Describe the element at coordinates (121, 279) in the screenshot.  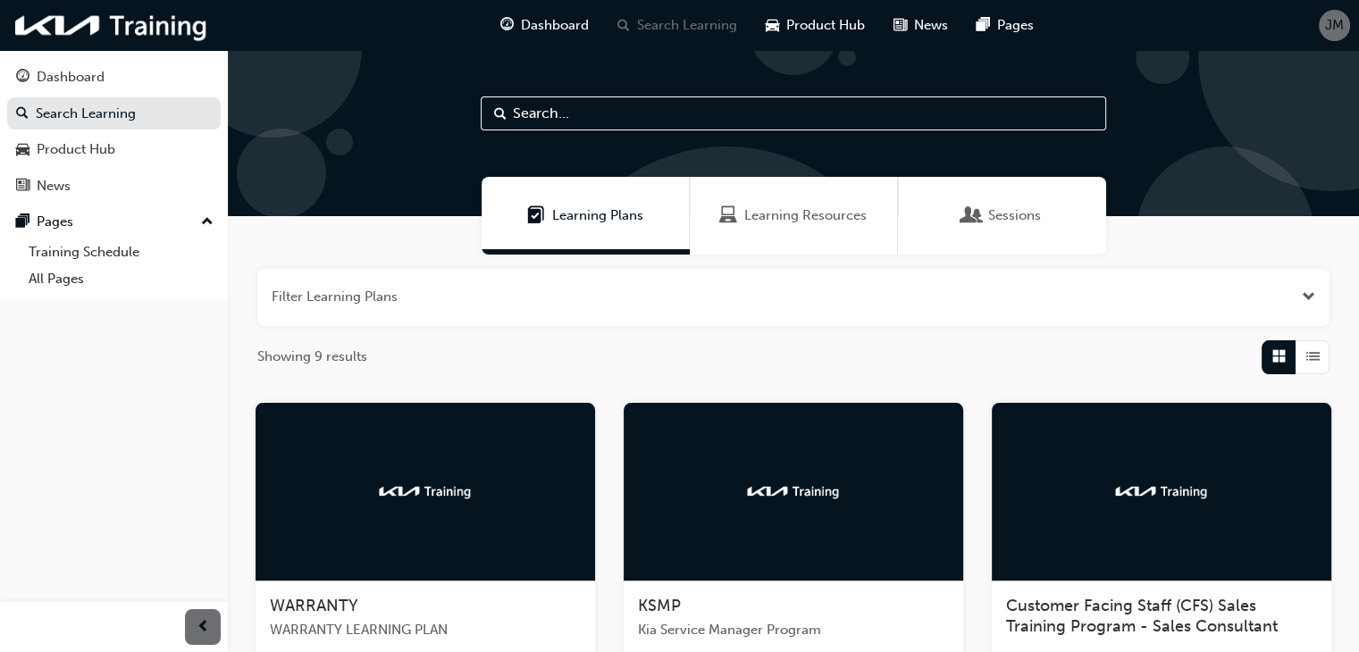
I see `a: All Pages` at that location.